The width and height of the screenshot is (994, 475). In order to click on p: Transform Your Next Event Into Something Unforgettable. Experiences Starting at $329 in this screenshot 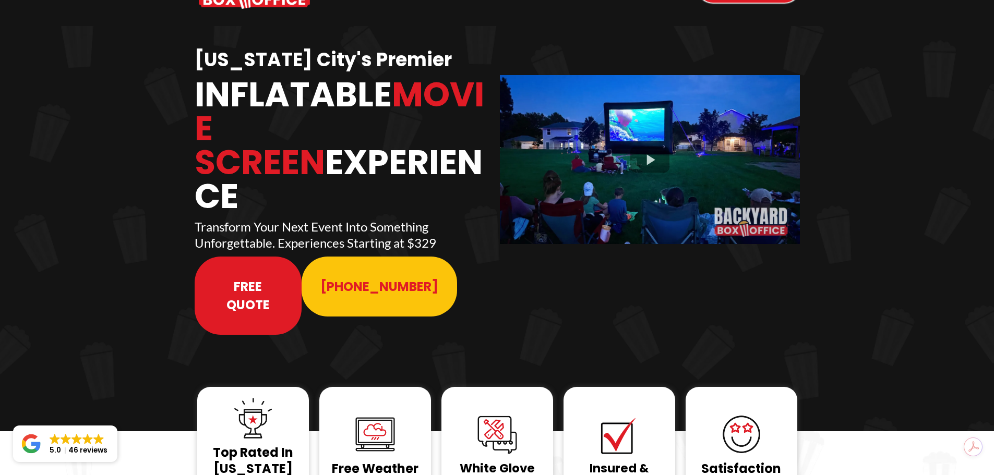, I will do `click(344, 235)`.